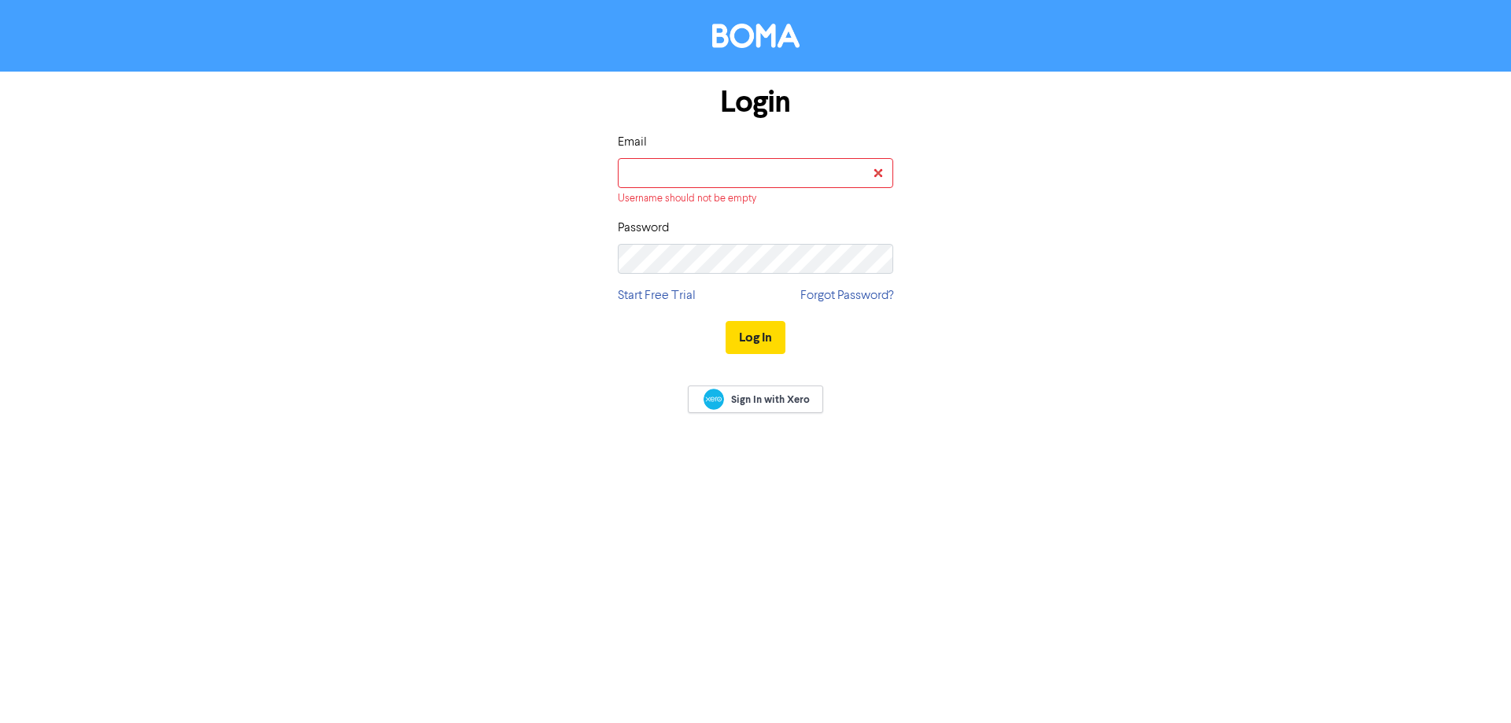 The image size is (1511, 723). I want to click on button: Log In, so click(756, 338).